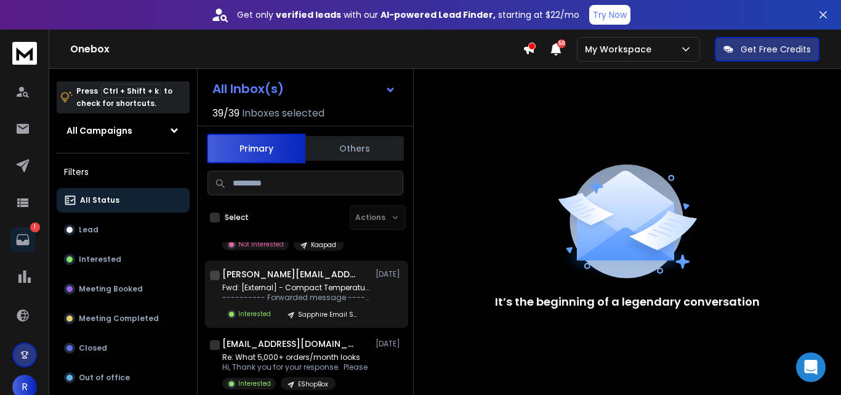 Image resolution: width=841 pixels, height=395 pixels. Describe the element at coordinates (123, 318) in the screenshot. I see `button: Meeting Completed` at that location.